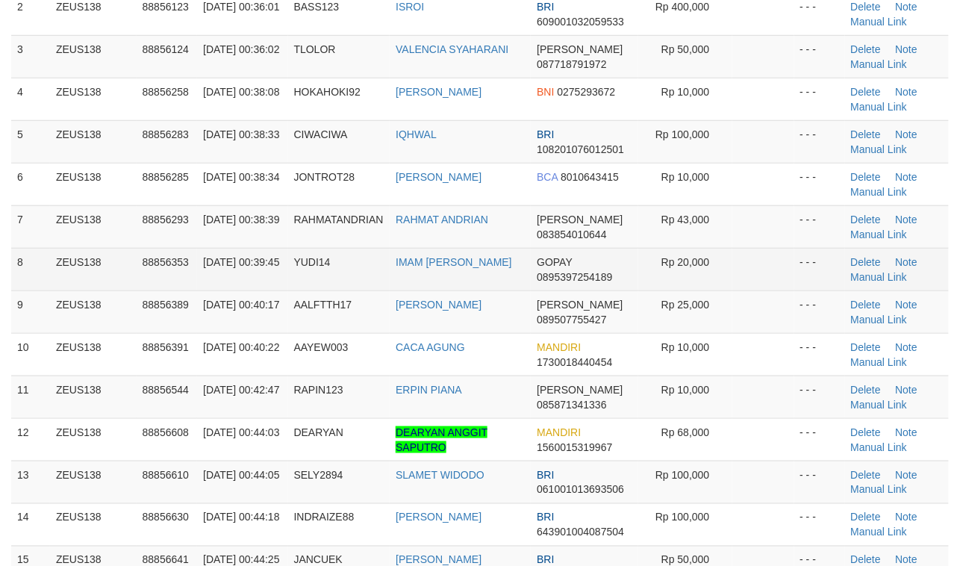 This screenshot has height=566, width=960. What do you see at coordinates (545, 475) in the screenshot?
I see `span: BRI` at bounding box center [545, 475].